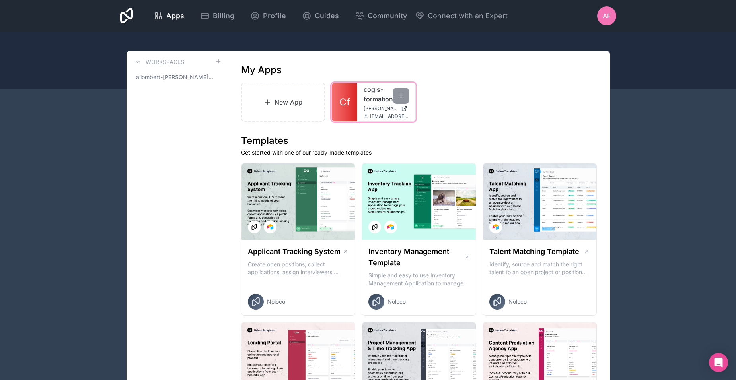 This screenshot has width=736, height=380. Describe the element at coordinates (345, 102) in the screenshot. I see `span: Cf` at that location.